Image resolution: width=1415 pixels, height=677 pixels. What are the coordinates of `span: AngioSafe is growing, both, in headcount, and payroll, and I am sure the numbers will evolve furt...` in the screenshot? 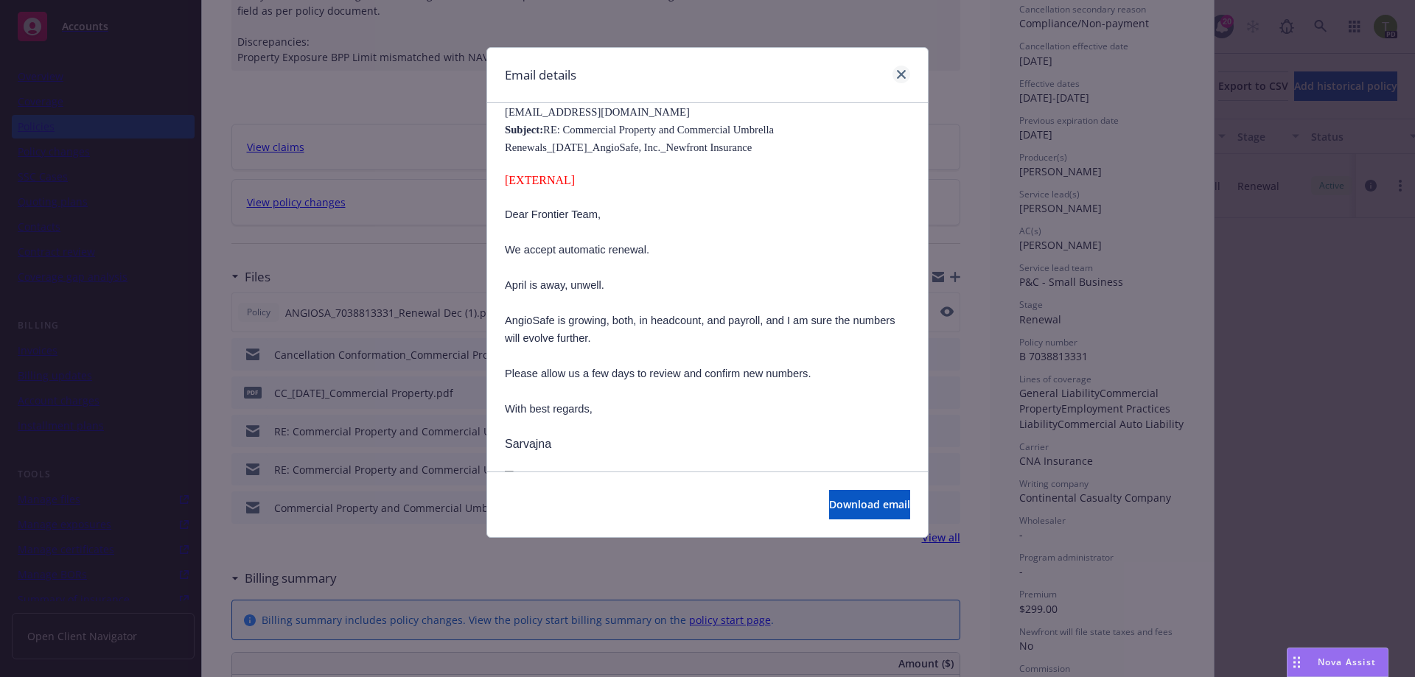 It's located at (700, 330).